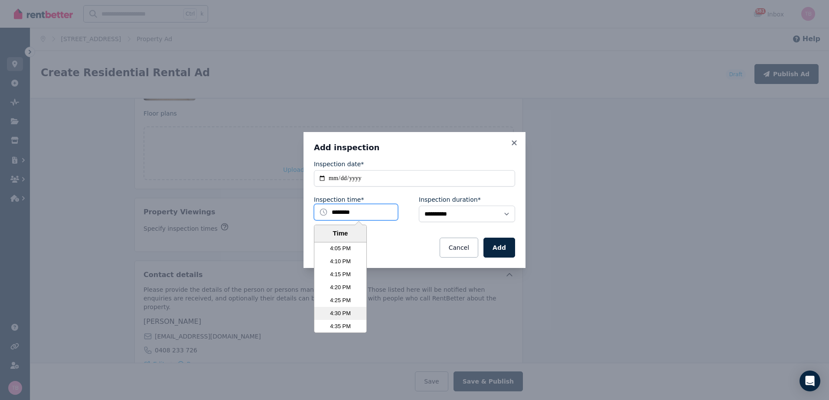  I want to click on button: Add, so click(499, 248).